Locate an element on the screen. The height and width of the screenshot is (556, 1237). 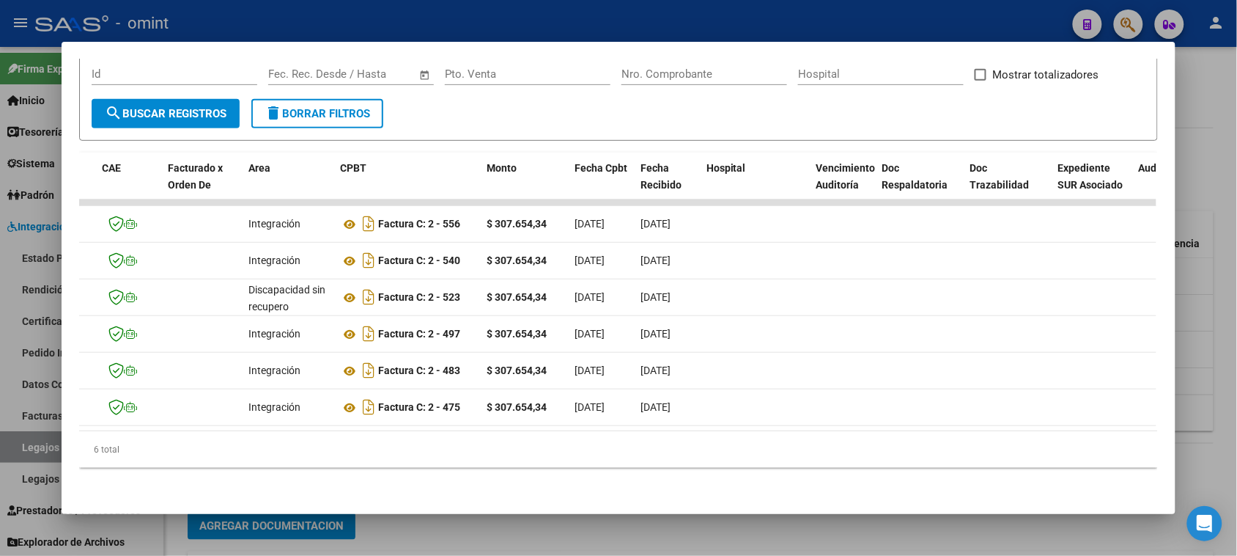
datatable-header-cell: Facturado x Orden De is located at coordinates (202, 185).